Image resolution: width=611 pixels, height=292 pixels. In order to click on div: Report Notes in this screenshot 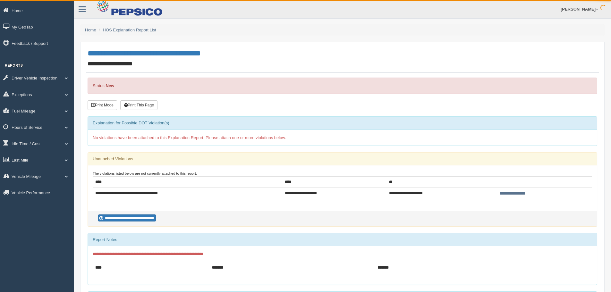, I will do `click(342, 240)`.